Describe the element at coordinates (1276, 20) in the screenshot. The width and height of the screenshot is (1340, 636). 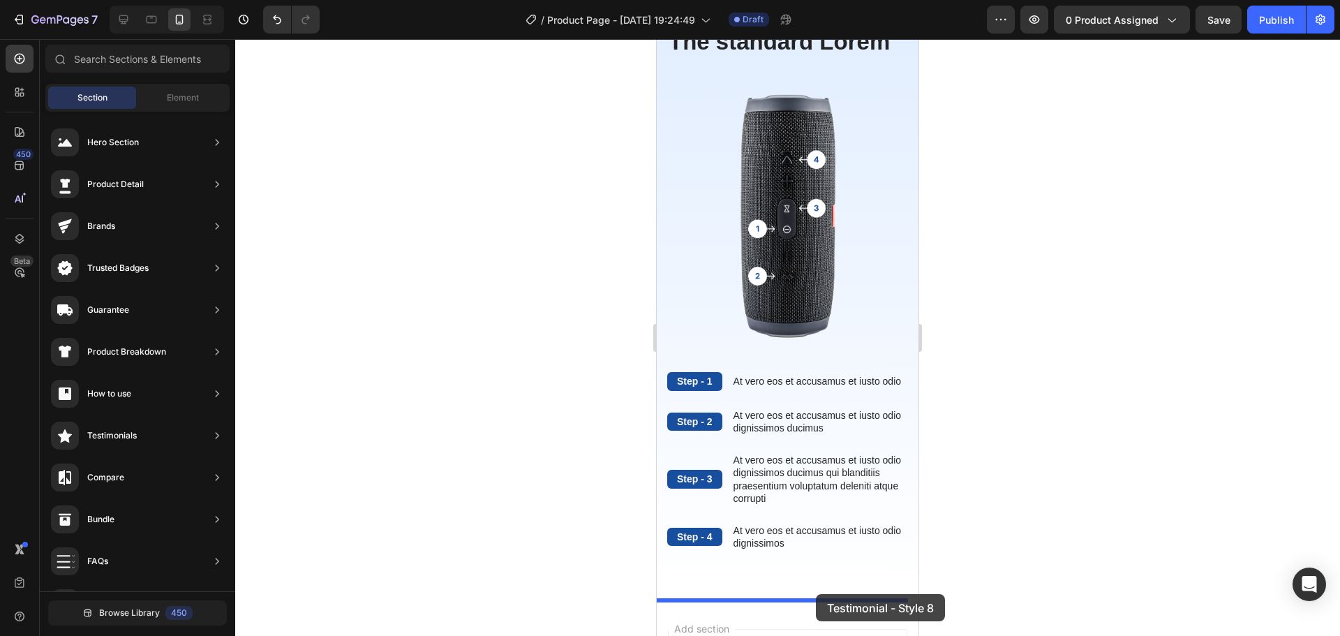
I see `button: Publish` at that location.